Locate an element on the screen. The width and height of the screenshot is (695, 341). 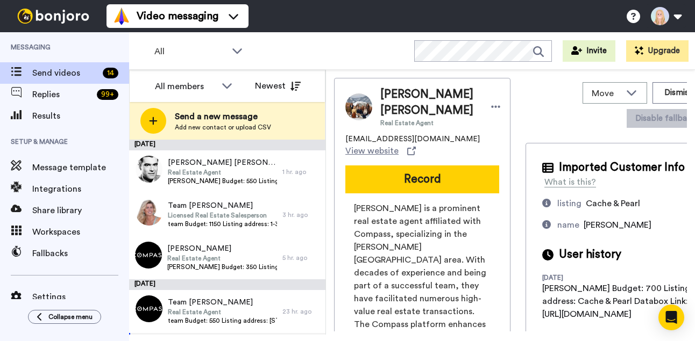
span: Settings is located at coordinates (81, 297).